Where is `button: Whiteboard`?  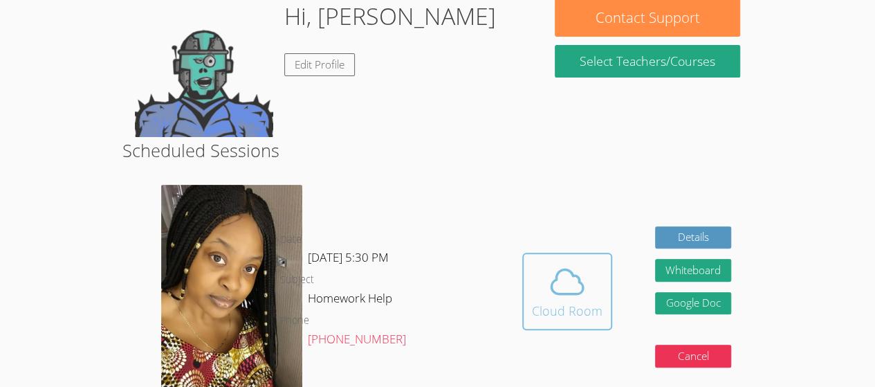
button: Whiteboard is located at coordinates (693, 270).